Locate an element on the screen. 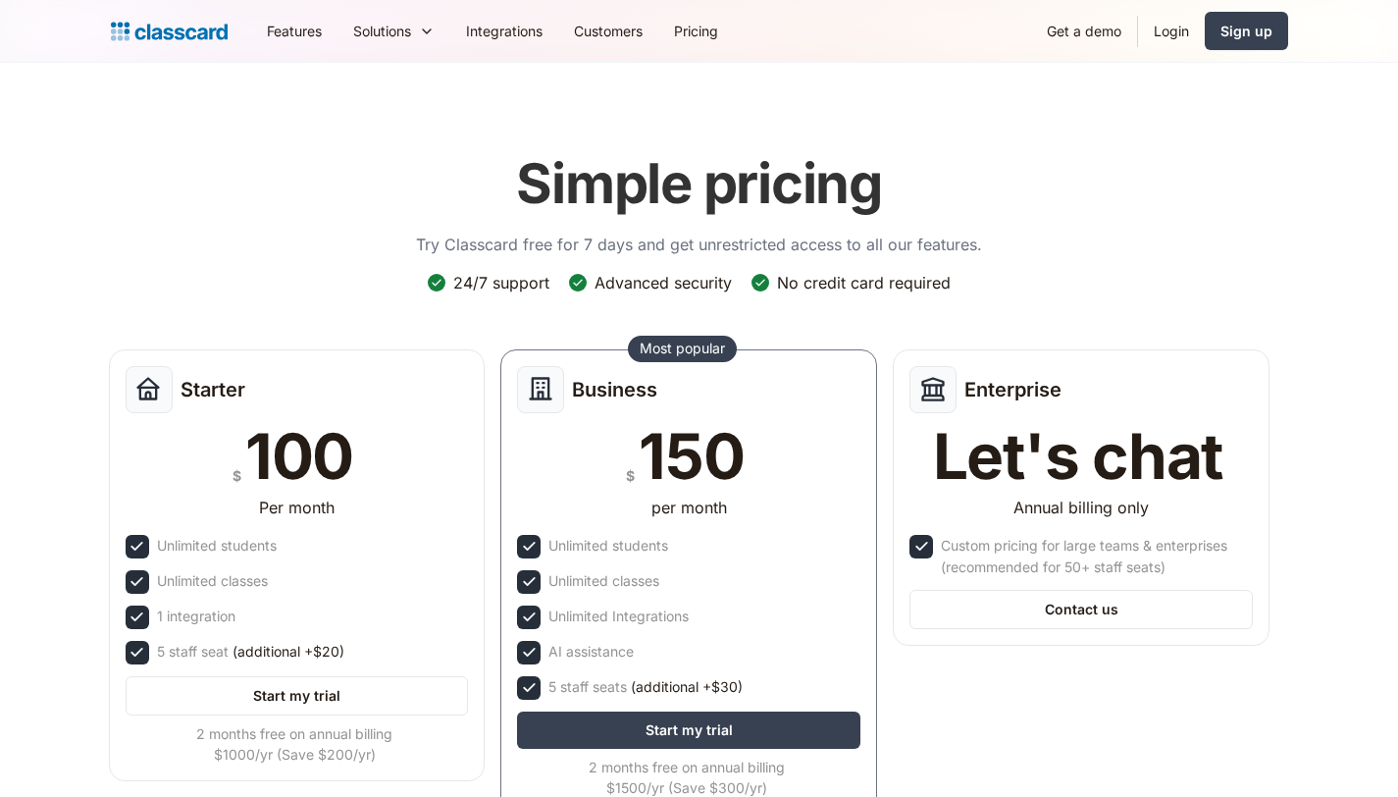 This screenshot has width=1398, height=797. h2: Business is located at coordinates (614, 390).